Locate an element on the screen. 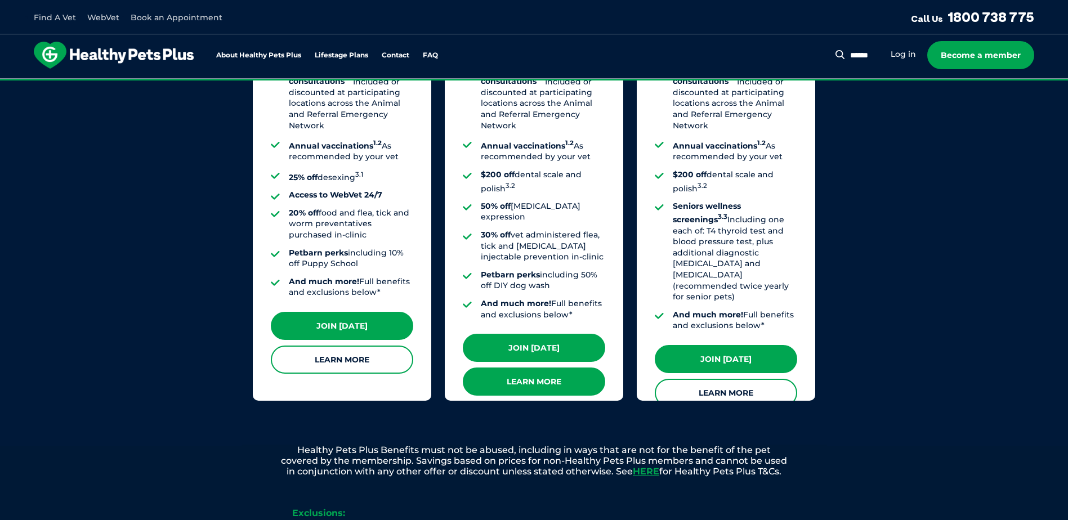  img: hpp-logo is located at coordinates (114, 55).